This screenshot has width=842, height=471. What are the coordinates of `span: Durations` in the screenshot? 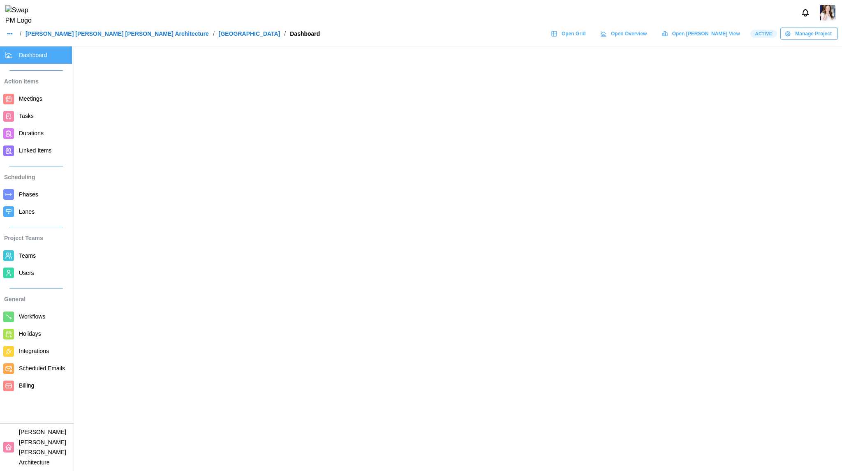 It's located at (31, 133).